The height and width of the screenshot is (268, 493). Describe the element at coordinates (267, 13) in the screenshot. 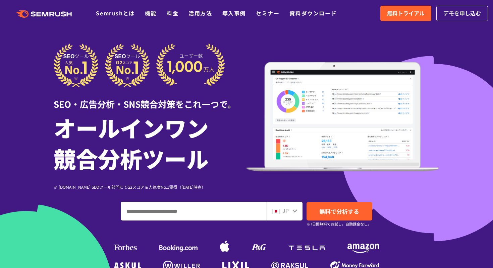

I see `a: セミナー` at that location.